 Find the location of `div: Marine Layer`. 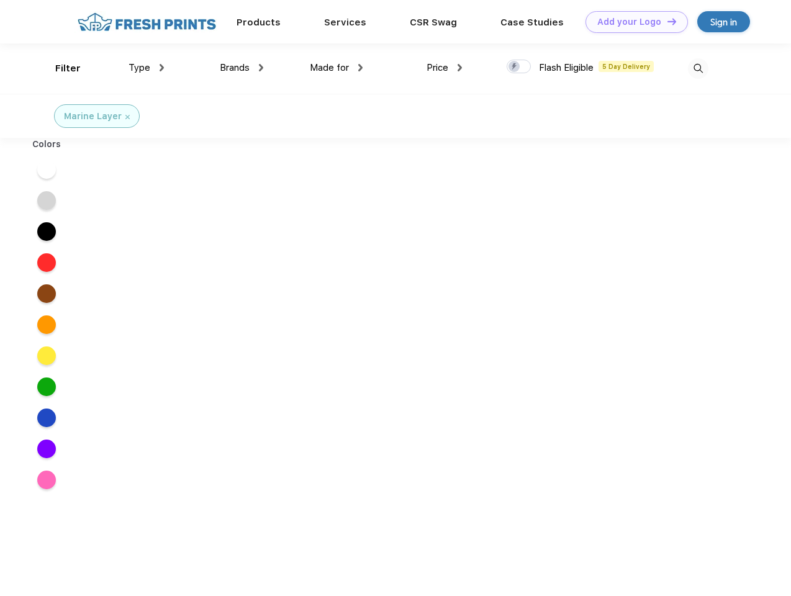

div: Marine Layer is located at coordinates (93, 116).